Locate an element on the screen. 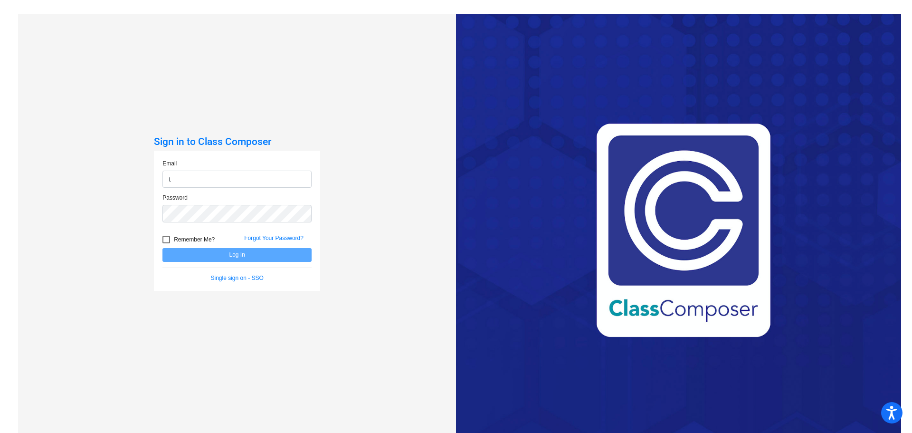  a: Forgot Your Password? is located at coordinates (274, 238).